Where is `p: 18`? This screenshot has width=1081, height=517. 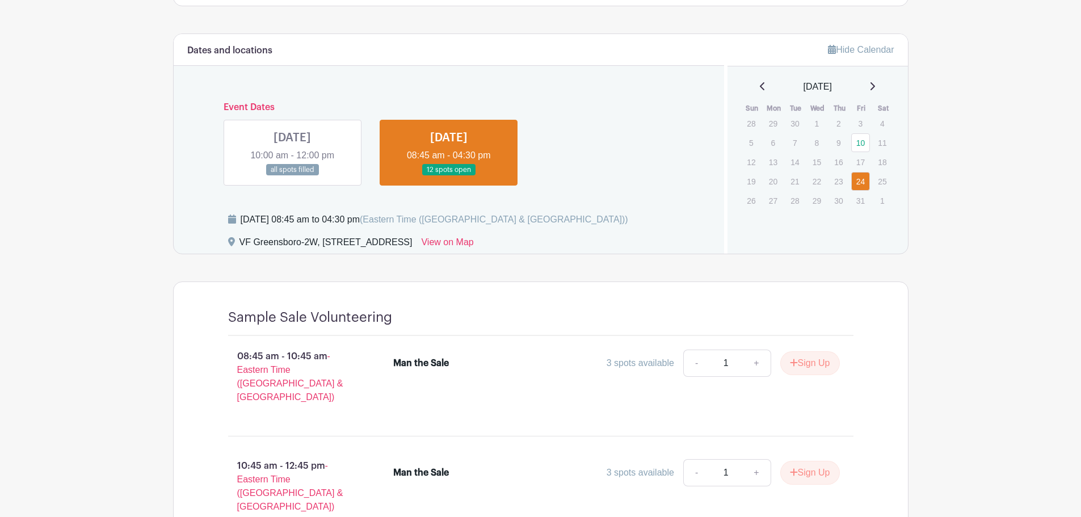
p: 18 is located at coordinates (881, 162).